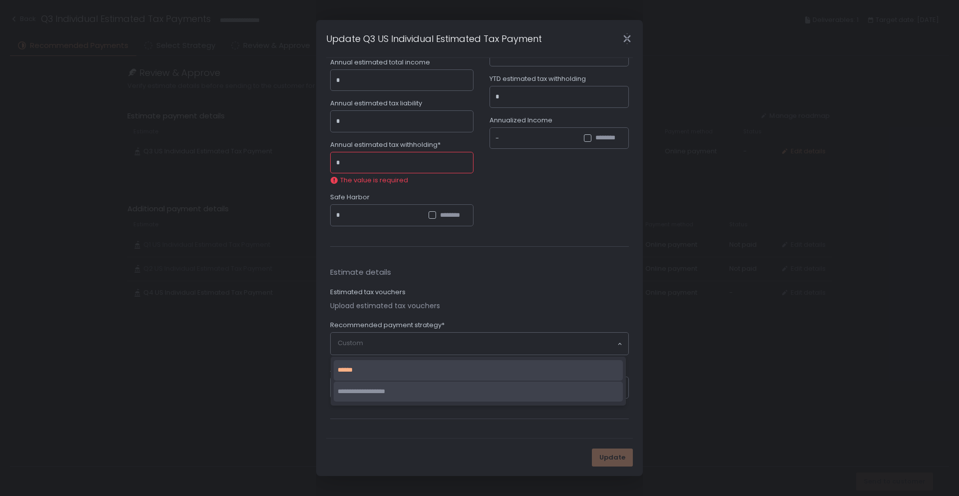  Describe the element at coordinates (350, 197) in the screenshot. I see `span: Safe Harbor` at that location.